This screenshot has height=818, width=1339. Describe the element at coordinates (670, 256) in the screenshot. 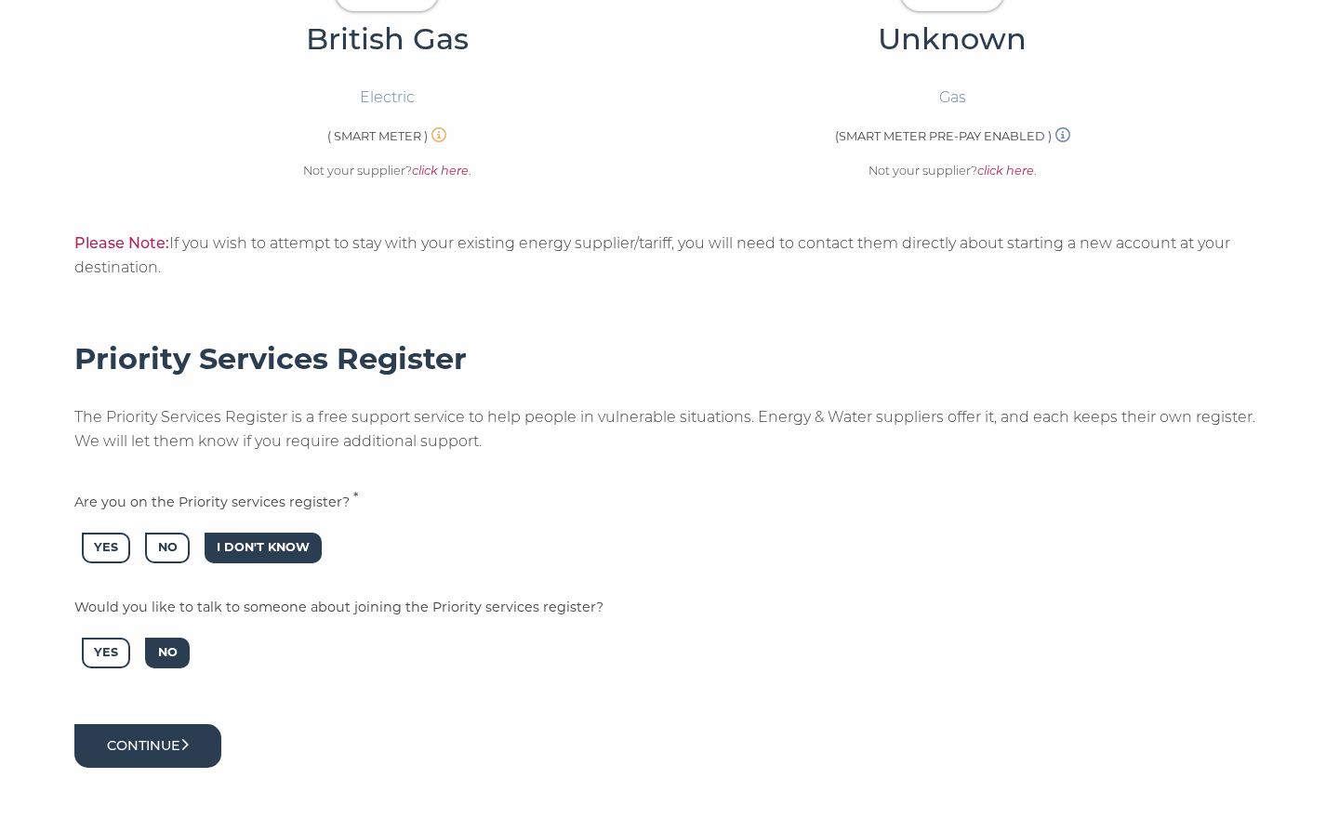

I see `p: If you wish to attempt to stay with your existing energy supplier/tariff, you will need to contac...` at that location.